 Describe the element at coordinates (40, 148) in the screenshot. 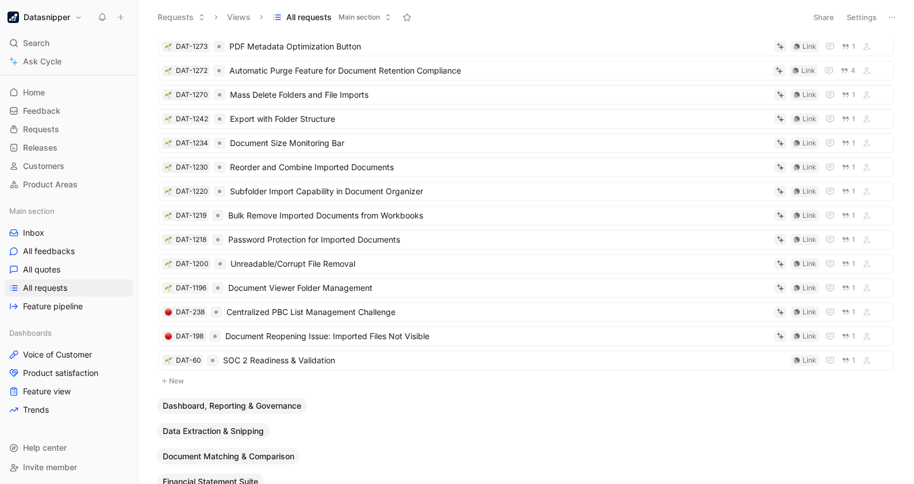

I see `span: Releases` at that location.